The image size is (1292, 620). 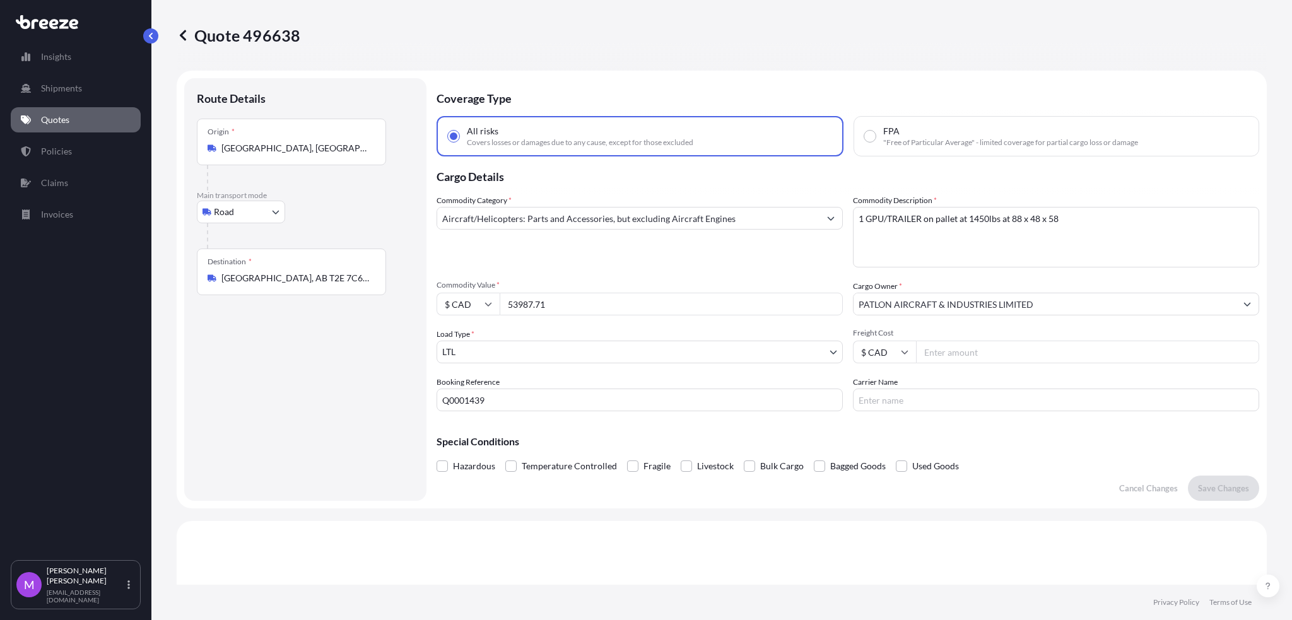 What do you see at coordinates (1176, 603) in the screenshot?
I see `p: Privacy Policy` at bounding box center [1176, 603].